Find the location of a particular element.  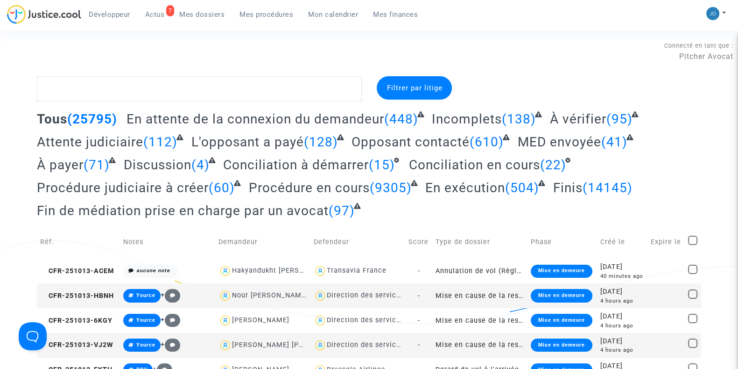

td: Defendeur is located at coordinates (358, 241).